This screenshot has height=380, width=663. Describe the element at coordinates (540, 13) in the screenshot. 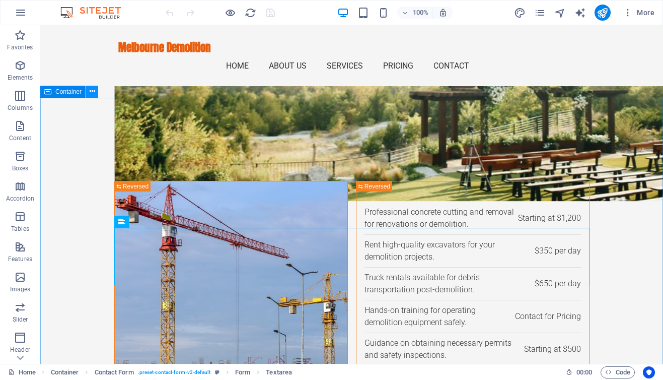

I see `i: Pages (Ctrl+Alt+S)` at that location.